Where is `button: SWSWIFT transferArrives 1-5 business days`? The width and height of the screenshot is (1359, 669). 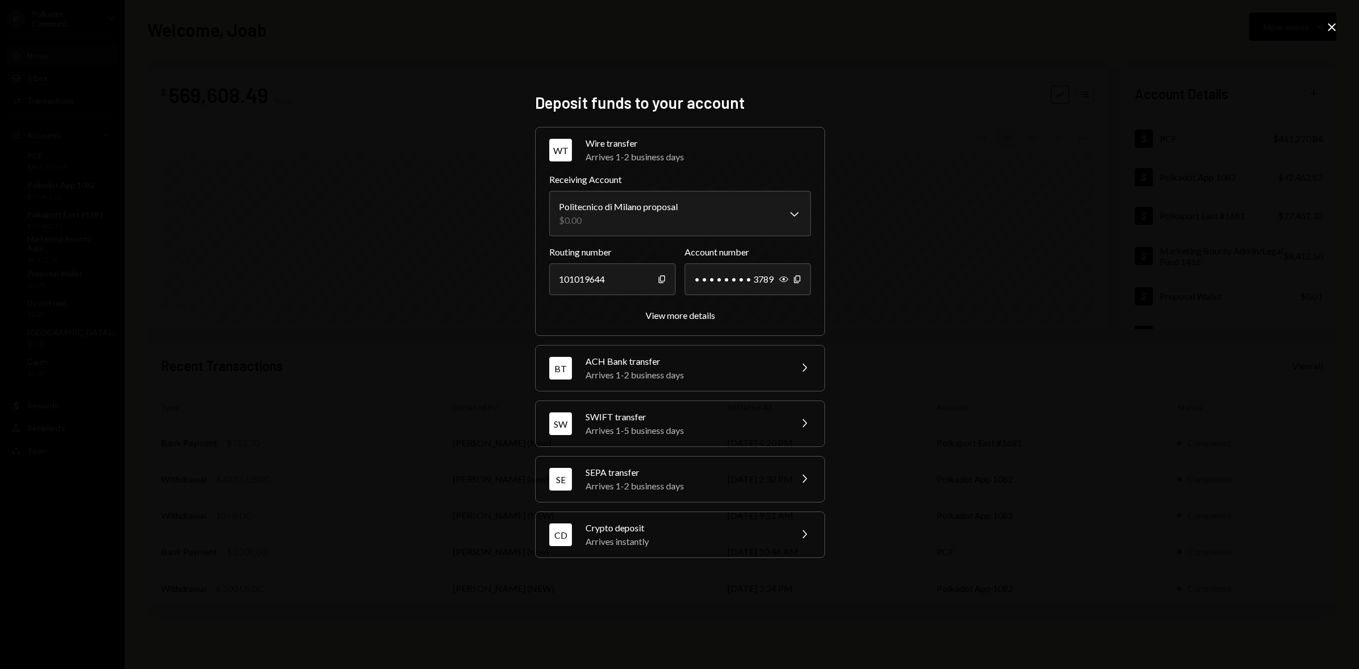 button: SWSWIFT transferArrives 1-5 business days is located at coordinates (680, 424).